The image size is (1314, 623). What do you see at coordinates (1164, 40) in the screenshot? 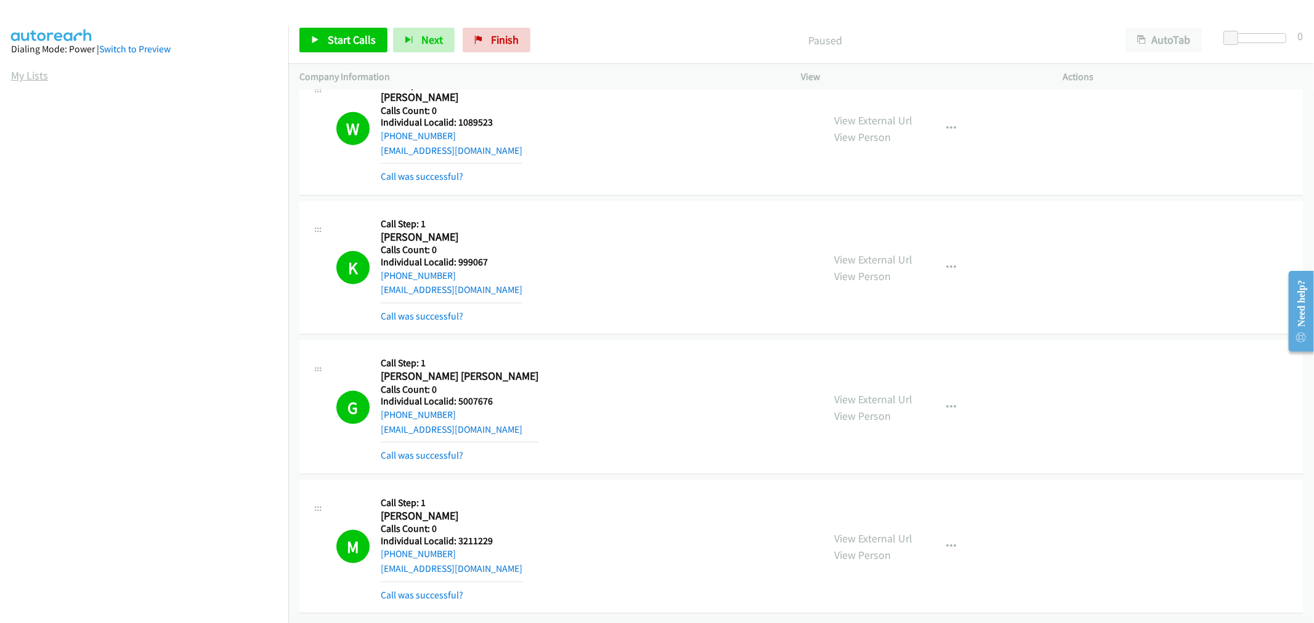
I see `button: AutoTab` at bounding box center [1164, 40].